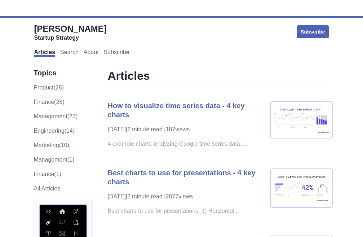  What do you see at coordinates (49, 87) in the screenshot?
I see `a: product(28)` at bounding box center [49, 87].